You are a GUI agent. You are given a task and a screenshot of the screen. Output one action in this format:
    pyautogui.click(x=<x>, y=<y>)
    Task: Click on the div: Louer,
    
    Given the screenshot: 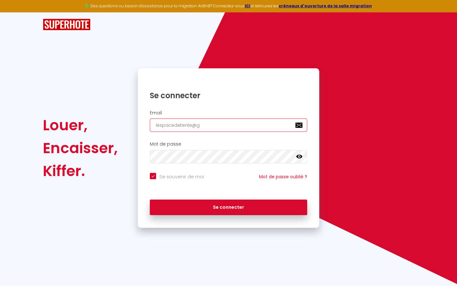 What is the action you would take?
    pyautogui.click(x=80, y=125)
    